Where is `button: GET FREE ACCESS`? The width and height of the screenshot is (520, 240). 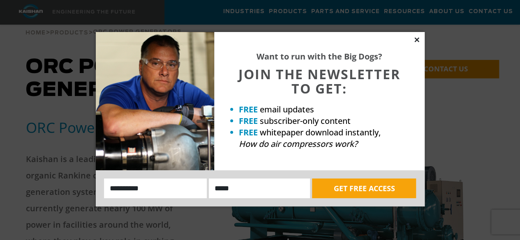 button: GET FREE ACCESS is located at coordinates (364, 189).